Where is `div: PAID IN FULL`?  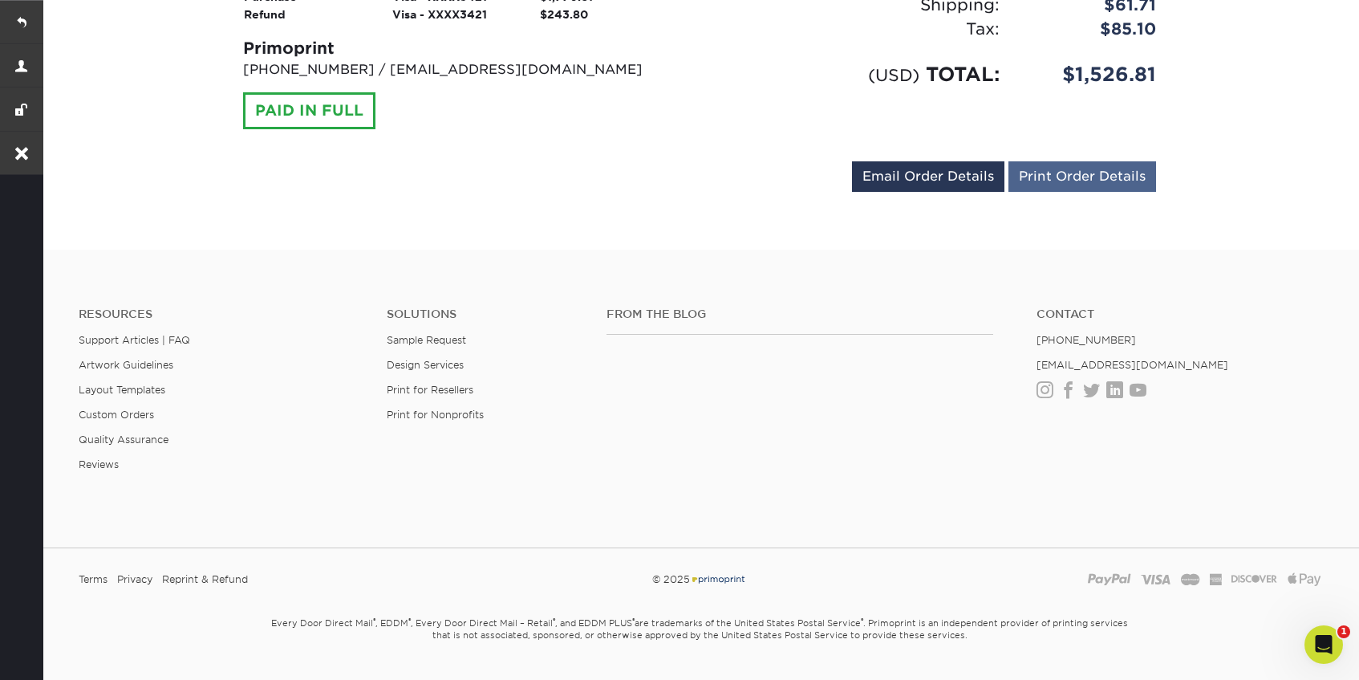 div: PAID IN FULL is located at coordinates (309, 111).